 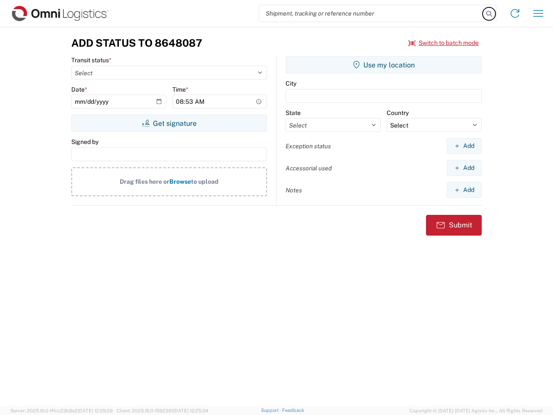 What do you see at coordinates (384, 65) in the screenshot?
I see `button: Use my location` at bounding box center [384, 65].